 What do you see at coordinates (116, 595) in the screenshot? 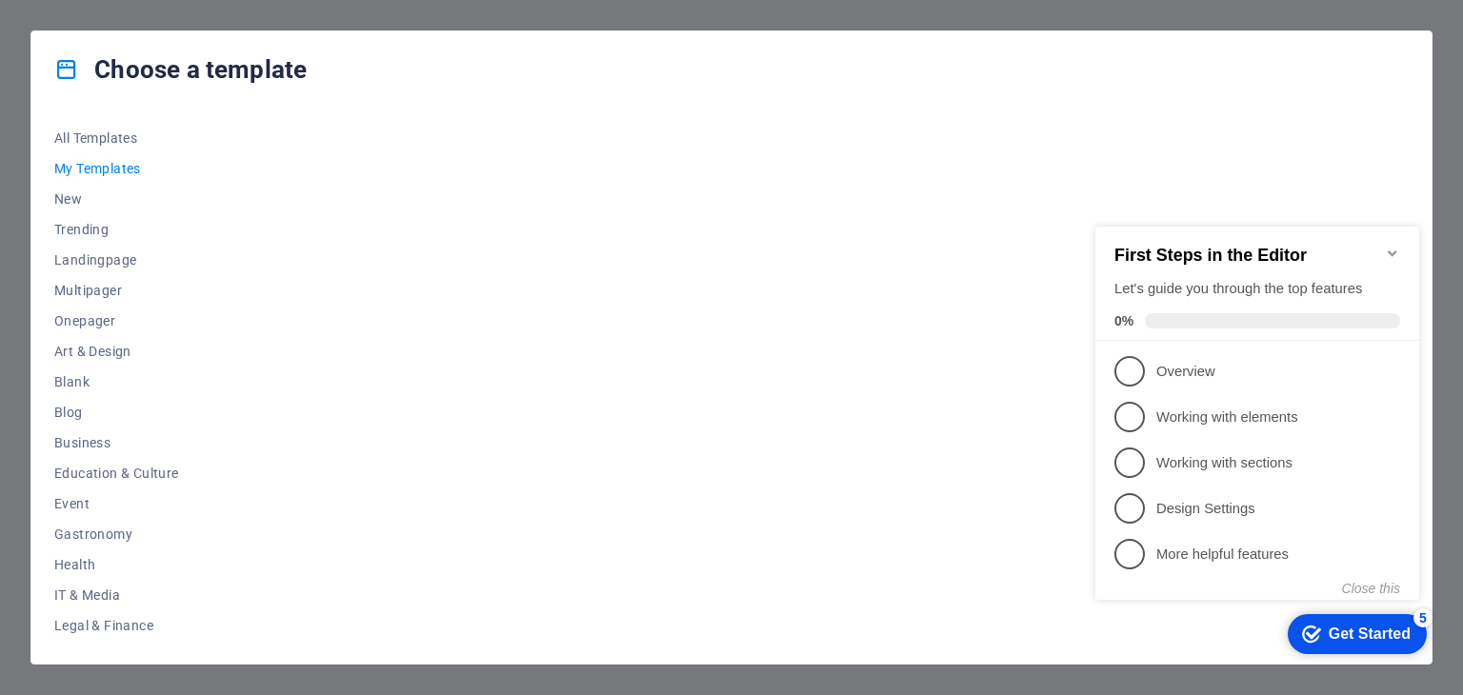
I see `span: IT & Media` at bounding box center [116, 595].